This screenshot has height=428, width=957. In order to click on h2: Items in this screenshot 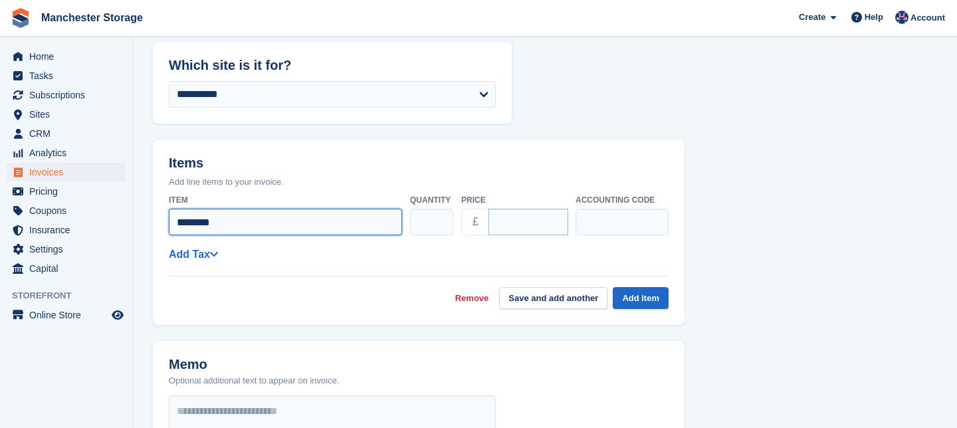, I will do `click(419, 164)`.